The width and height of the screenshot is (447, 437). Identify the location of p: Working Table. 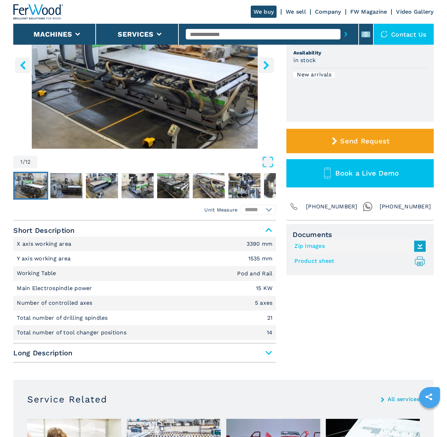
(37, 273).